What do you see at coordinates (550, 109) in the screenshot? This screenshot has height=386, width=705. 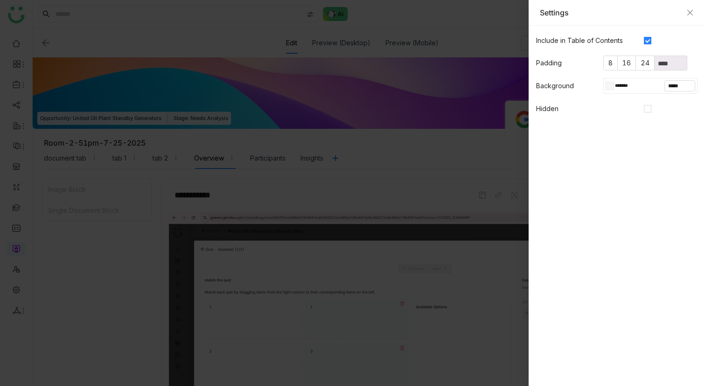 I see `label: Hidden` at bounding box center [550, 109].